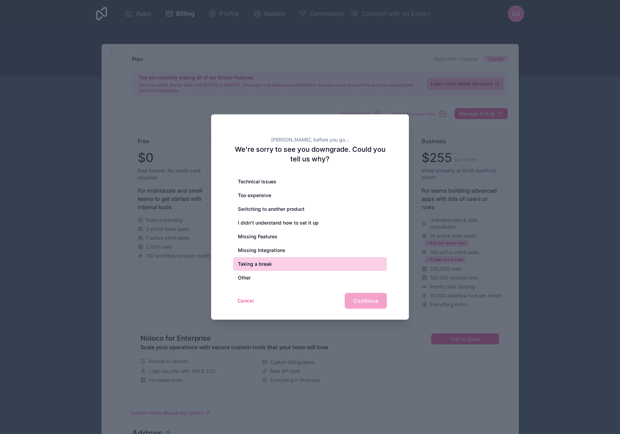 The height and width of the screenshot is (434, 620). Describe the element at coordinates (310, 278) in the screenshot. I see `div: Other` at that location.